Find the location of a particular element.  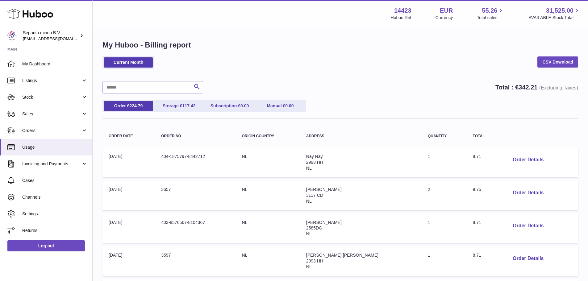

a: Manual €0.00 is located at coordinates (280, 106).